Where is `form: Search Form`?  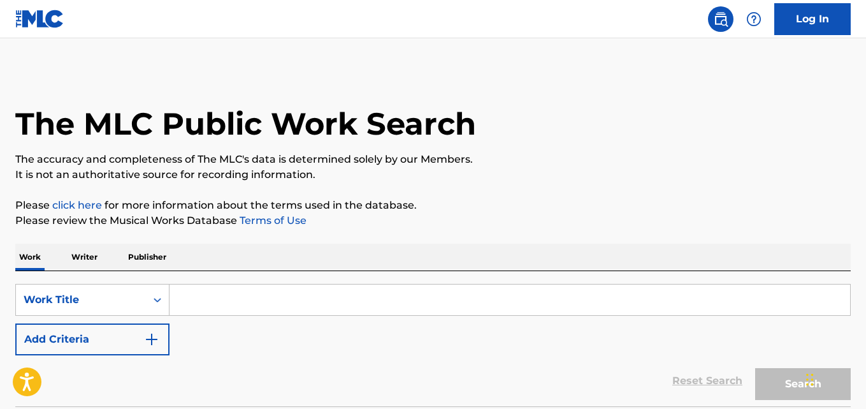 form: Search Form is located at coordinates (433, 345).